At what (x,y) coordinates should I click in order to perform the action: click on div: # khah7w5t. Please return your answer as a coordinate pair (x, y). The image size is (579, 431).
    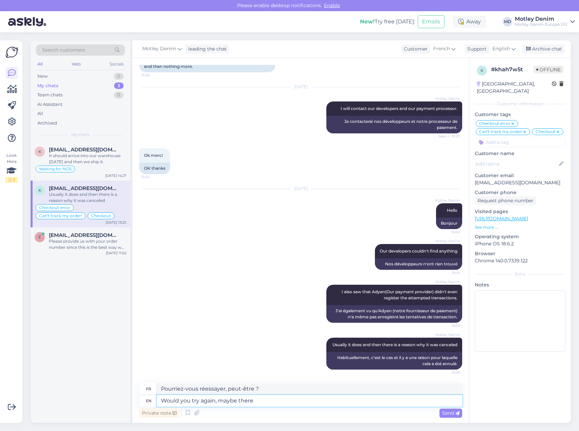
    Looking at the image, I should click on (512, 70).